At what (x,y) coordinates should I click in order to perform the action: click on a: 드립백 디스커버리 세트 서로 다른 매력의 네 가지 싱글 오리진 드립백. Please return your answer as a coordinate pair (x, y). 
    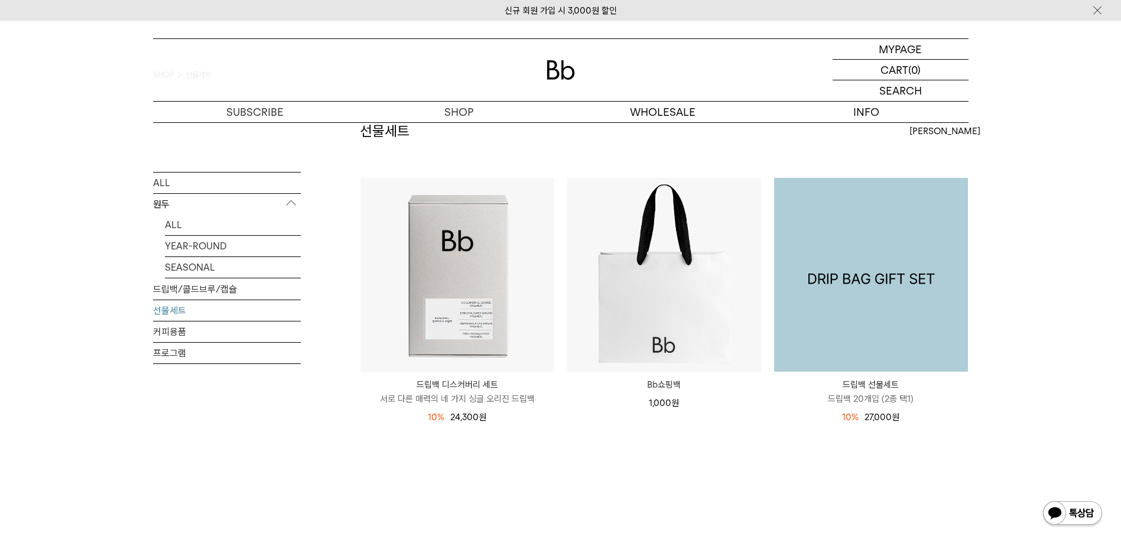
    Looking at the image, I should click on (457, 392).